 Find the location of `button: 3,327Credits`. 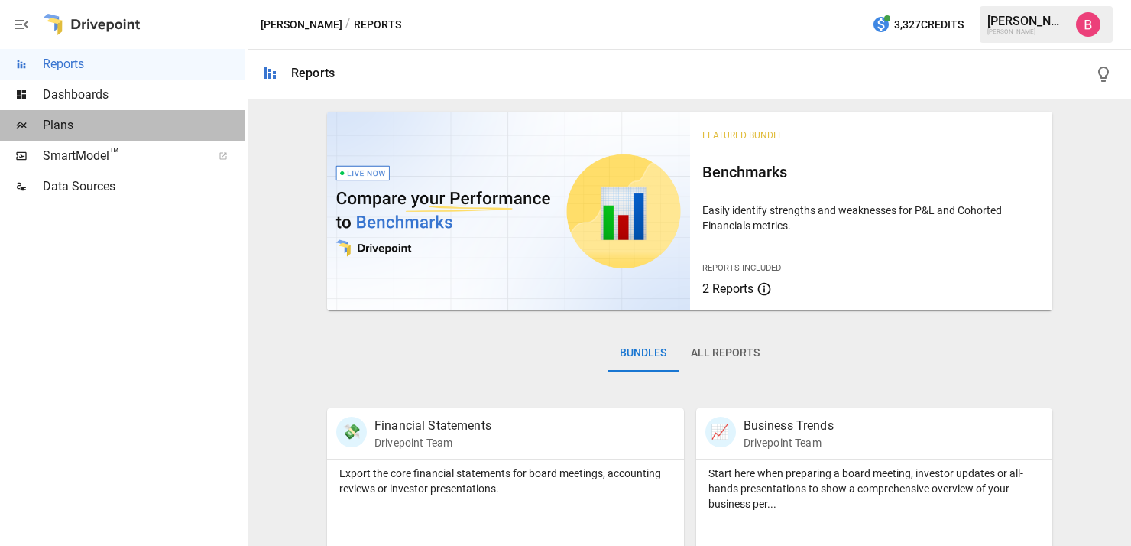

button: 3,327Credits is located at coordinates (918, 24).